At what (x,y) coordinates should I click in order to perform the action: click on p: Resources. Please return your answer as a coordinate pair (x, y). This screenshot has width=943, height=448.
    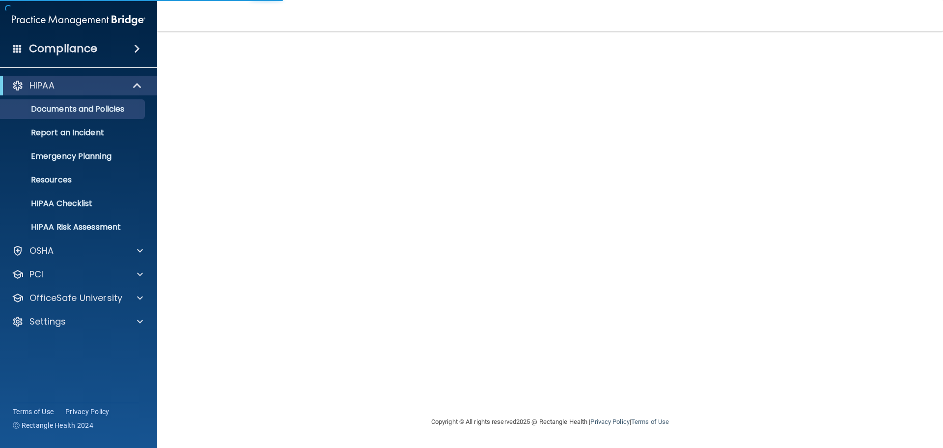
    Looking at the image, I should click on (73, 180).